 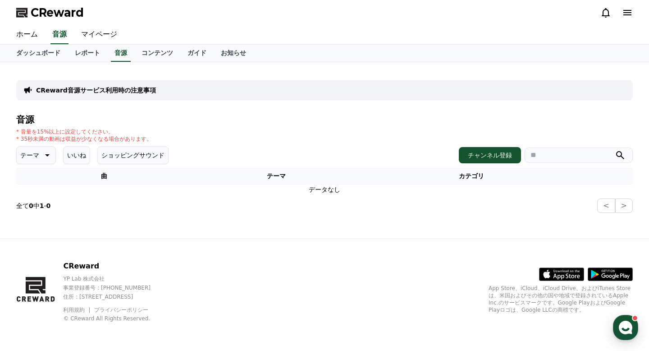 What do you see at coordinates (31, 293) in the screenshot?
I see `span: Home` at bounding box center [31, 293].